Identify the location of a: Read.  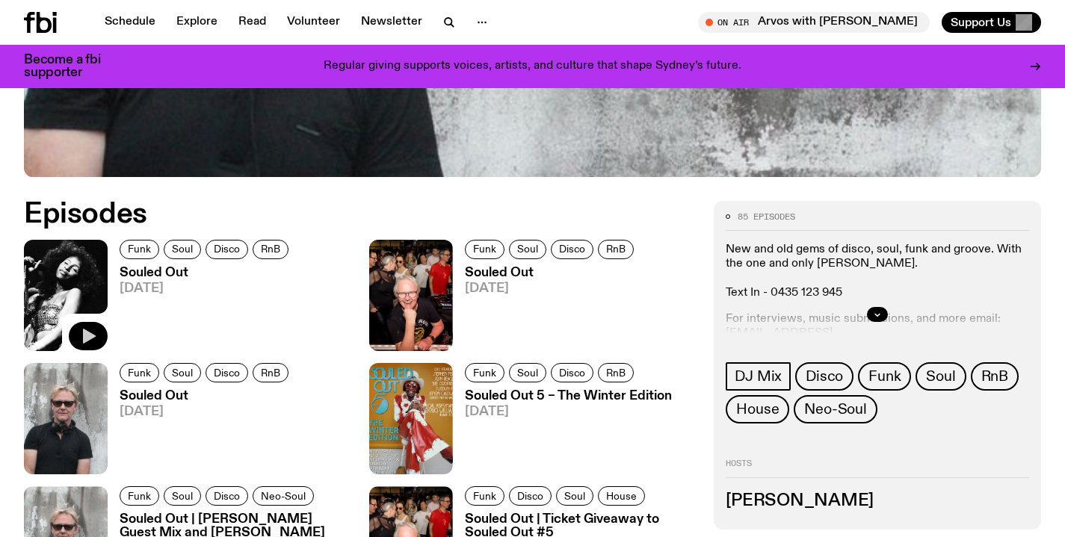
(252, 22).